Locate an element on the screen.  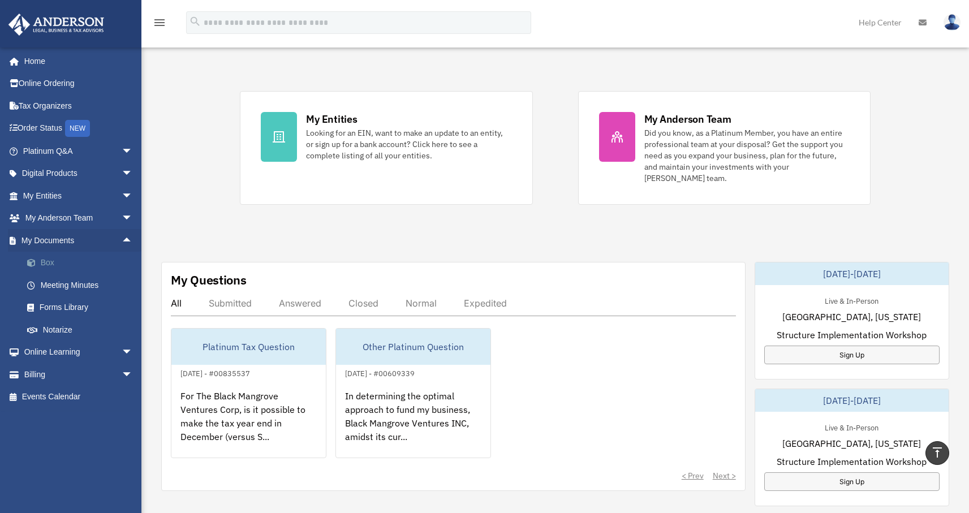
div: Answered is located at coordinates (300, 303).